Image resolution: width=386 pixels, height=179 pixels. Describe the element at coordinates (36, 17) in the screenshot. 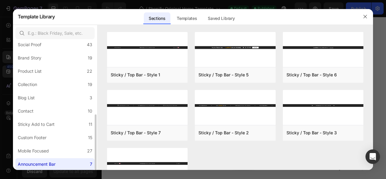

I see `h2: Template Library` at that location.